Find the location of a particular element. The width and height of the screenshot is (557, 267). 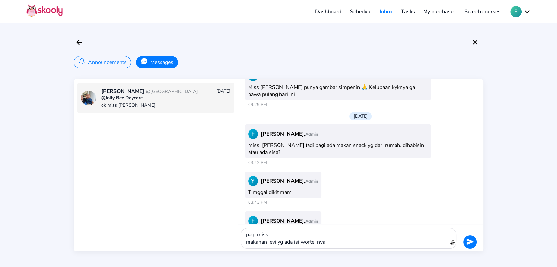

ion-icon: chatbubble ellipses is located at coordinates (144, 61).